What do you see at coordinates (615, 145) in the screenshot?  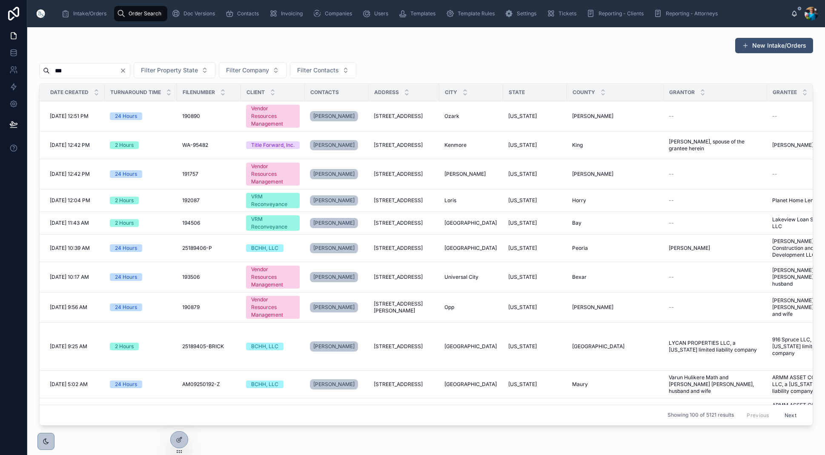 I see `a: King` at bounding box center [615, 145].